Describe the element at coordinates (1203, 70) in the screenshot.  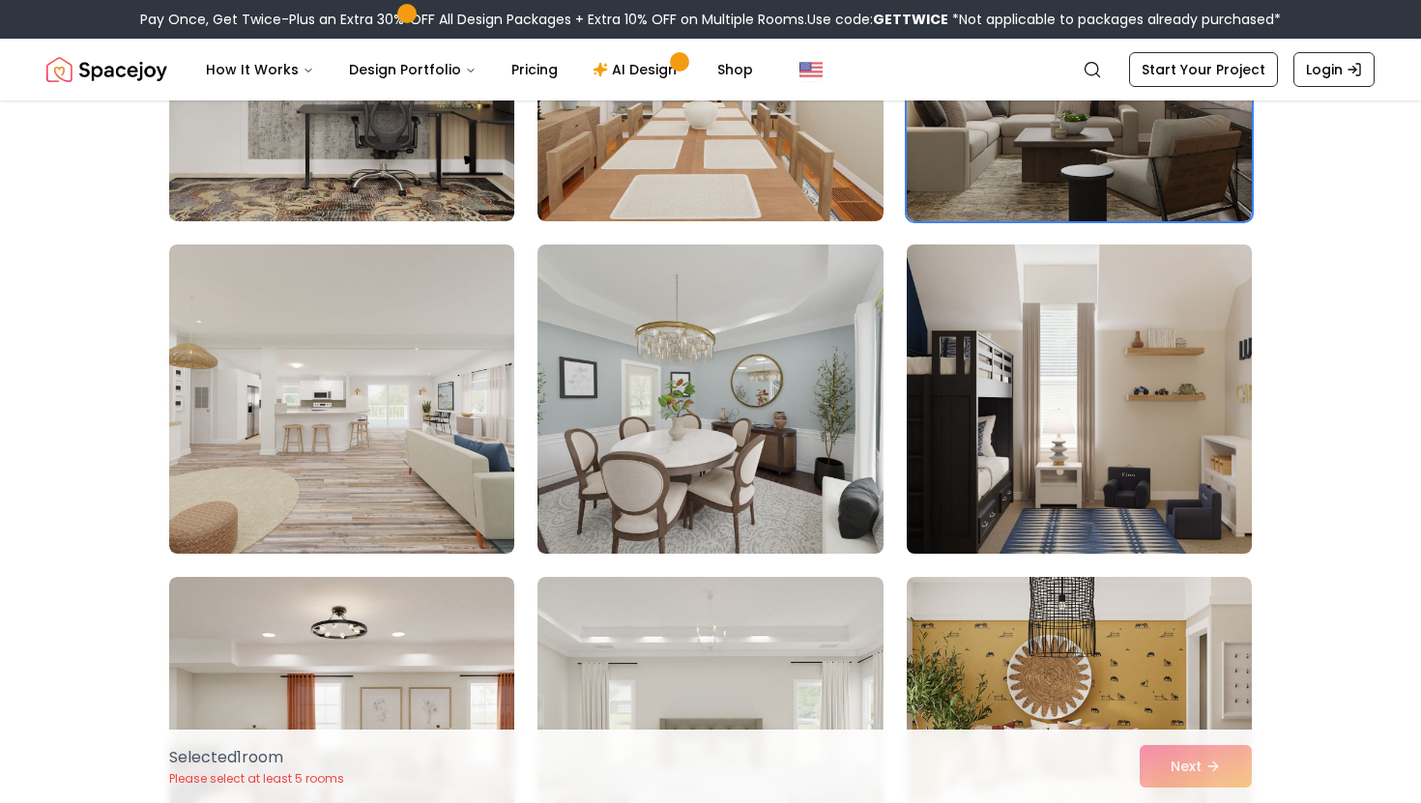
I see `a: Start Your Project` at that location.